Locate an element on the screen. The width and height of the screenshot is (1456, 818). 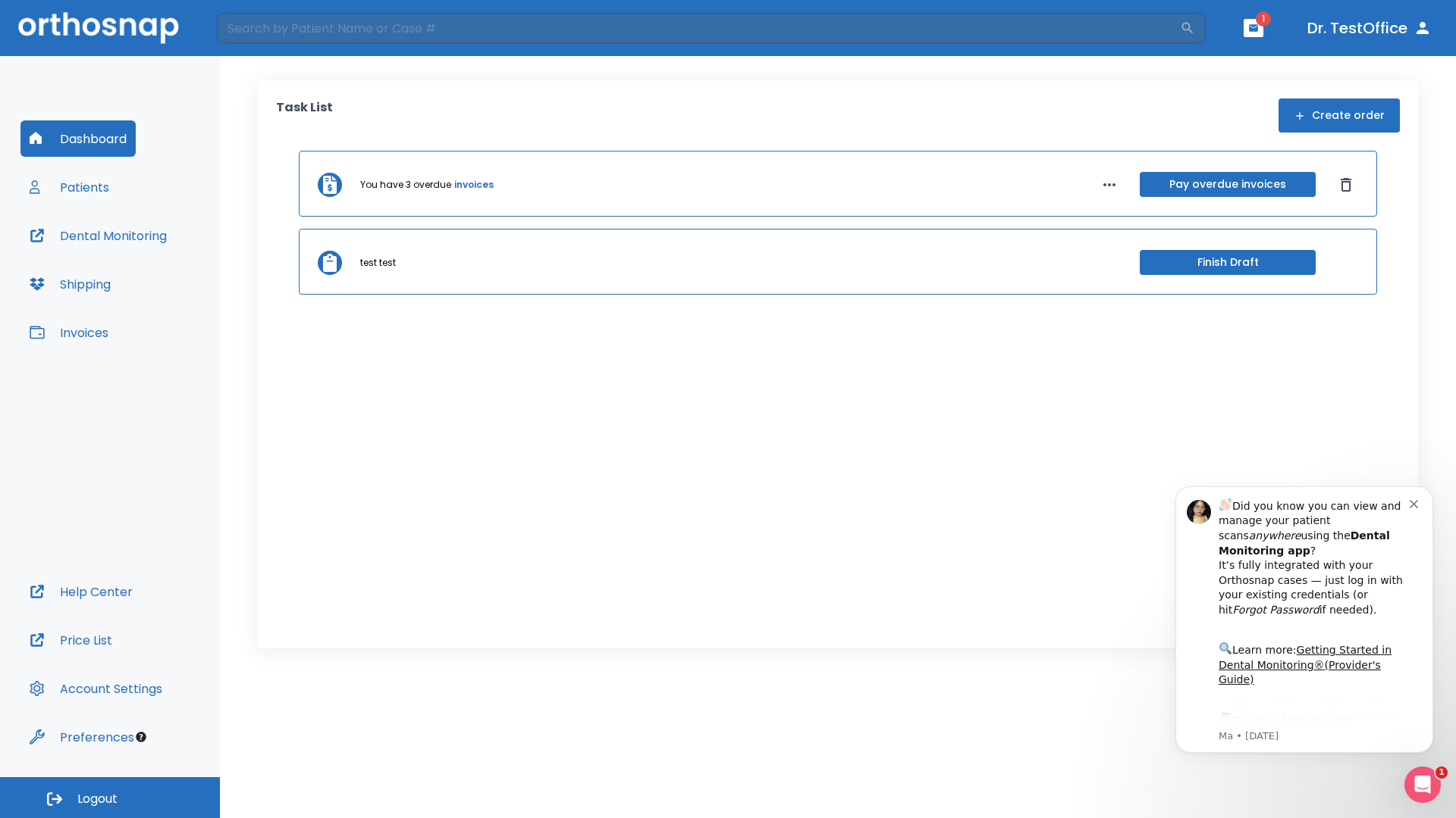
button: Dental Monitoring is located at coordinates (98, 236).